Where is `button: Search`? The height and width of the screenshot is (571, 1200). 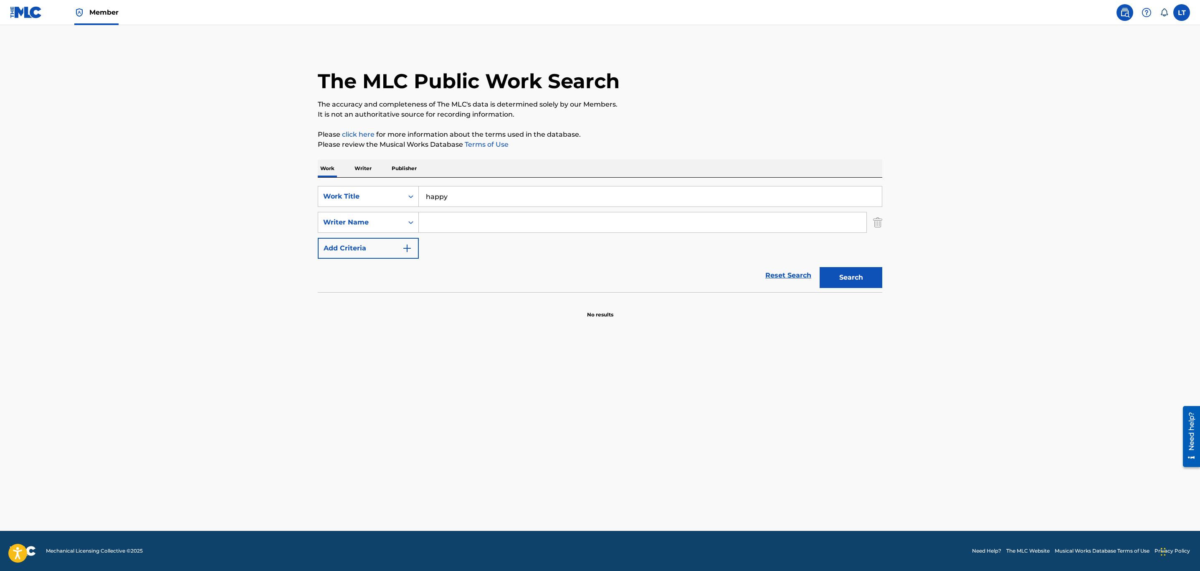 button: Search is located at coordinates (851, 277).